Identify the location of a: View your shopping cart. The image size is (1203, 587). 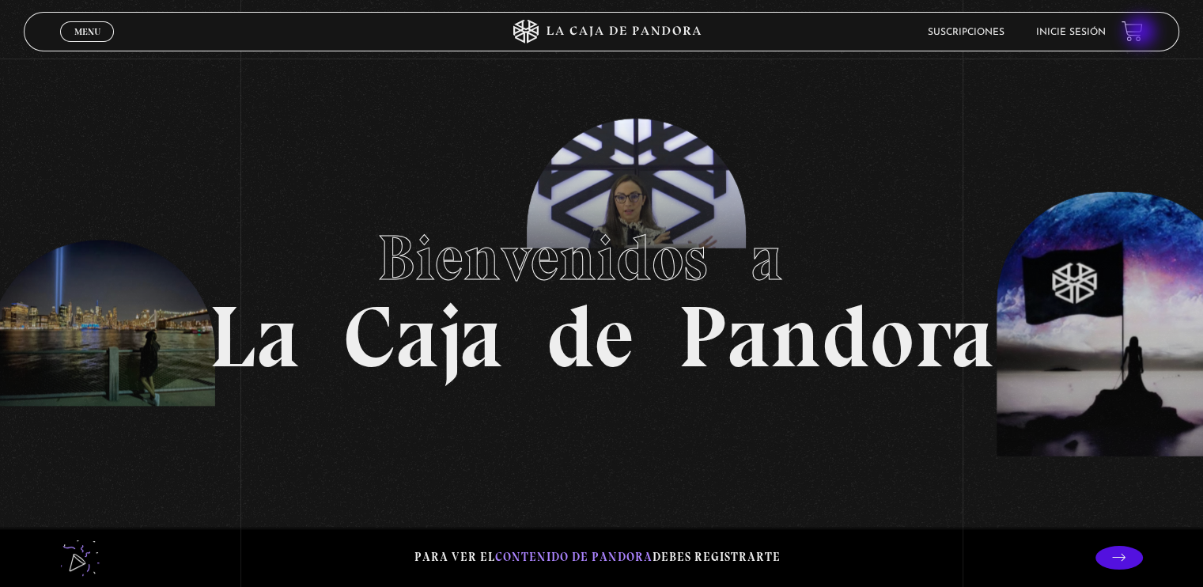
(1132, 31).